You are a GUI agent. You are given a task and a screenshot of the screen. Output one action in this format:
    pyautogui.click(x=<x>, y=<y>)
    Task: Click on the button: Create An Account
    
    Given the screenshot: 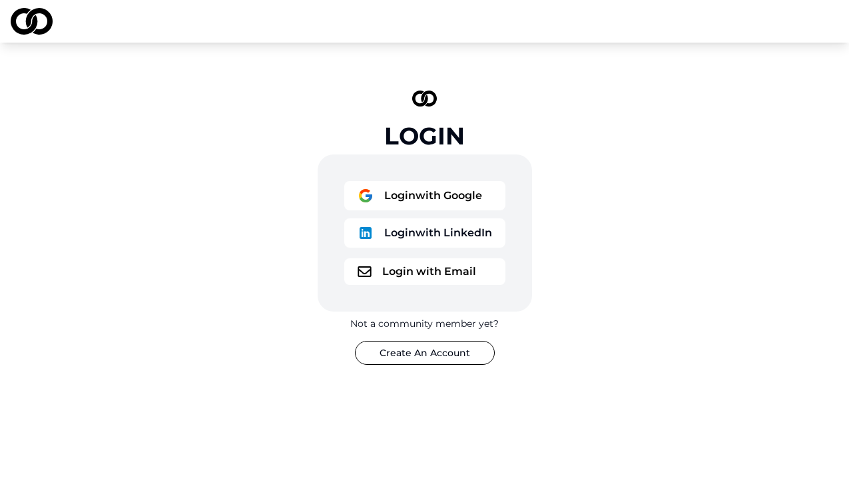 What is the action you would take?
    pyautogui.click(x=425, y=353)
    